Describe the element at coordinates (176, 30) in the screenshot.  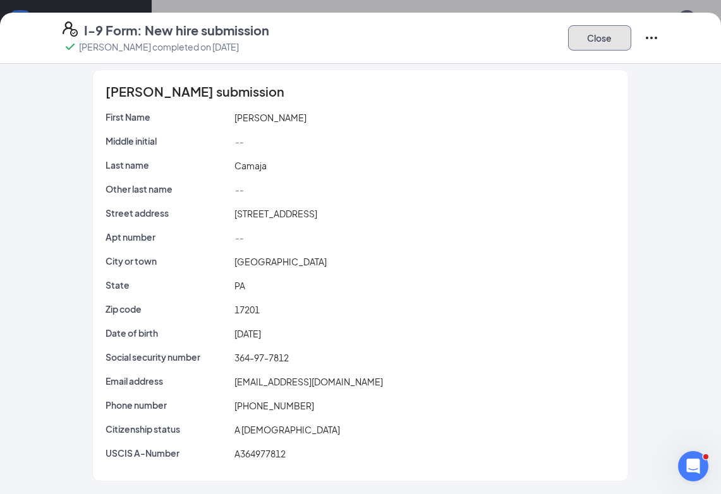
I see `h4: I-9 Form: New hire submission` at that location.